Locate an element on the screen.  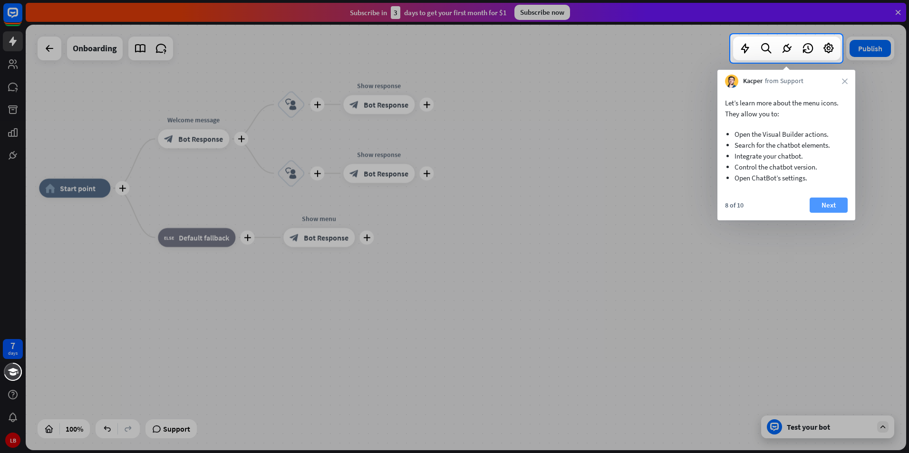
button: Open LiveChat chat widget is located at coordinates (22, 18).